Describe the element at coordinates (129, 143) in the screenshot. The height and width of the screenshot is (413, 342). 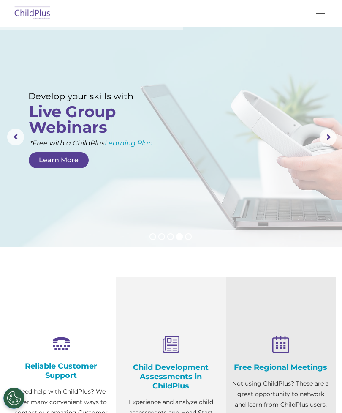
I see `a: Learning Plan` at that location.